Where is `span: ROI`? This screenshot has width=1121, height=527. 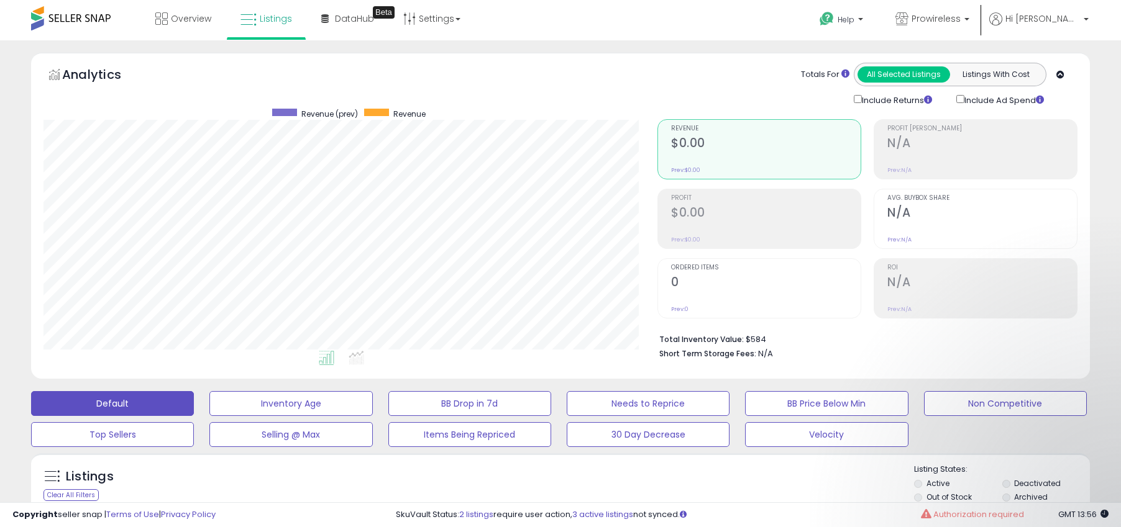
span: ROI is located at coordinates (982, 268).